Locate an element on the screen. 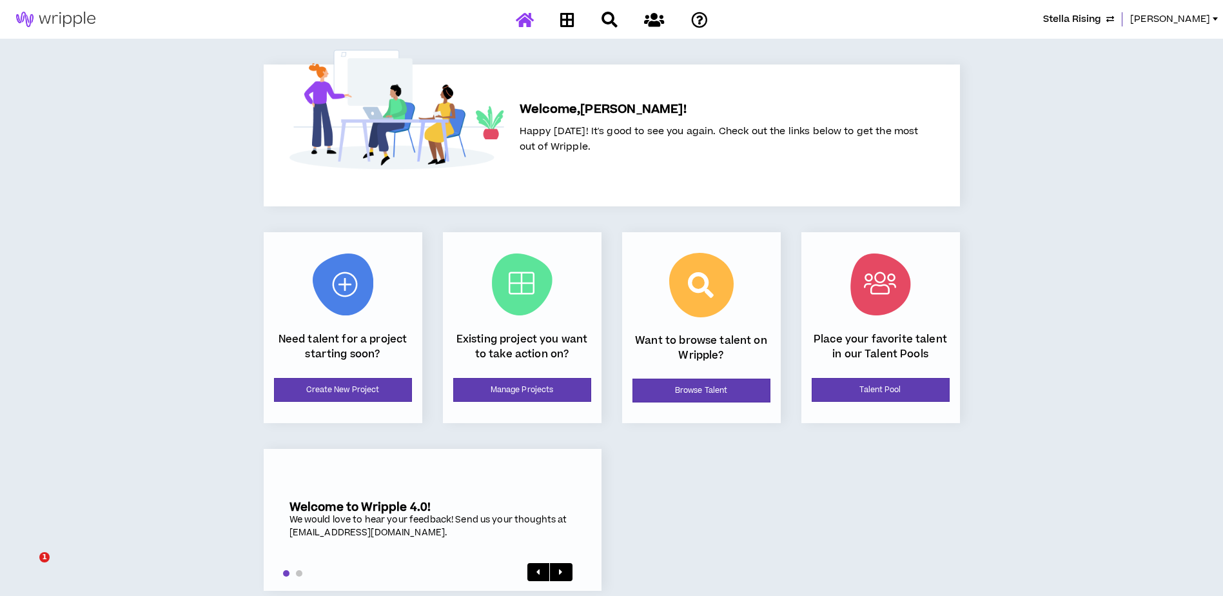 The width and height of the screenshot is (1223, 596). h5: Welcome to Wripple 4.0! is located at coordinates (433, 507).